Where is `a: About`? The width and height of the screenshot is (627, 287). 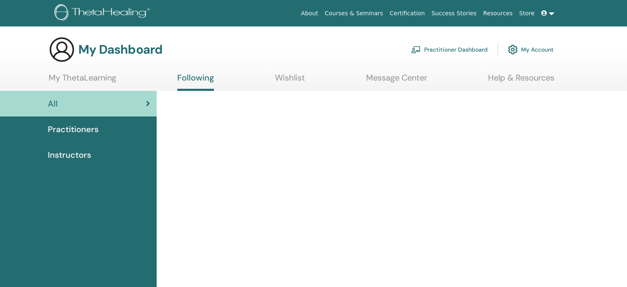
a: About is located at coordinates (309, 13).